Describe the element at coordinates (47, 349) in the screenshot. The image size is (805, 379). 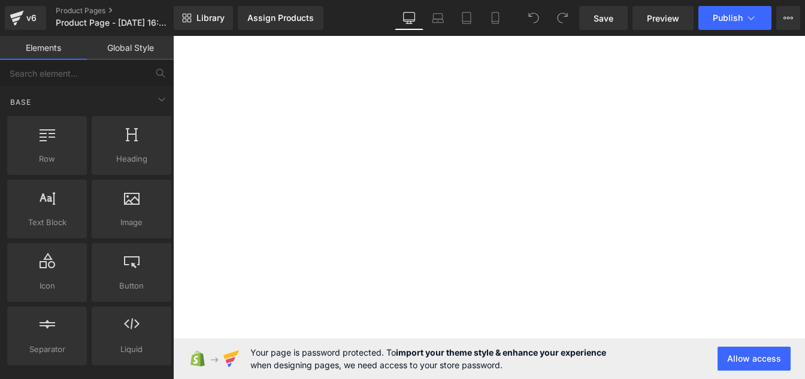
I see `span: Separator` at that location.